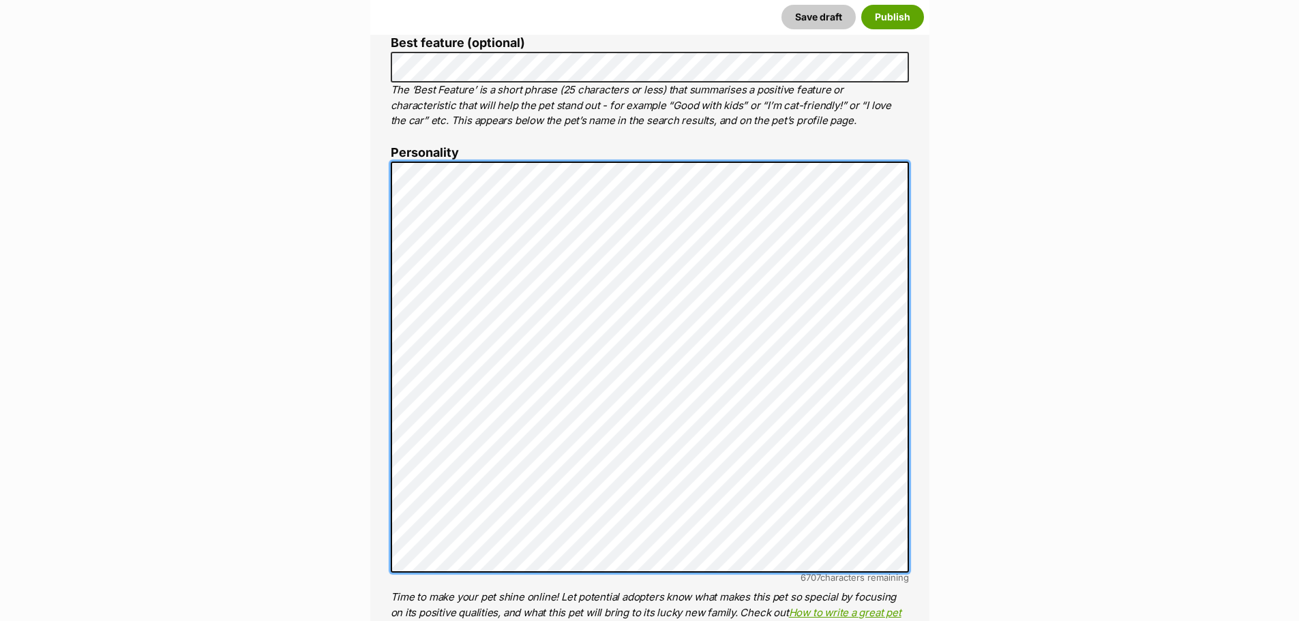 This screenshot has width=1299, height=621. Describe the element at coordinates (650, 43) in the screenshot. I see `label: Best feature (optional)` at that location.